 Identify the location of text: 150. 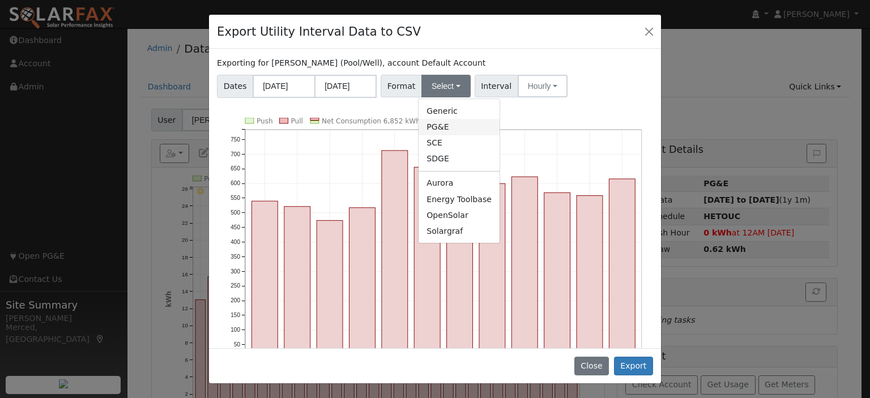
(235, 315).